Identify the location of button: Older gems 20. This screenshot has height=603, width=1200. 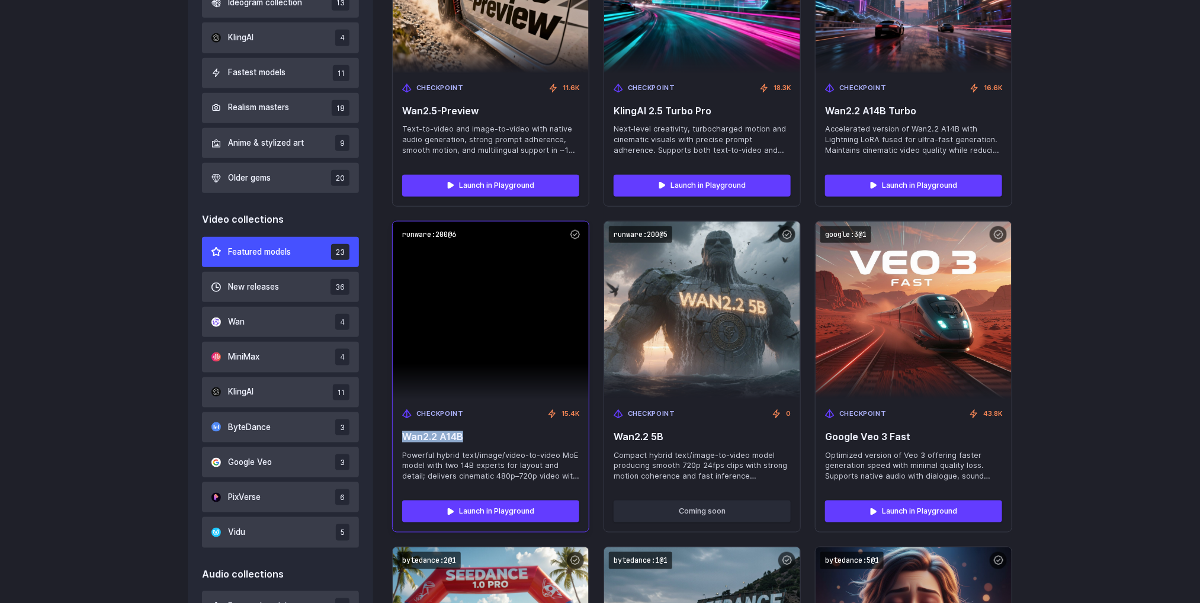
(280, 178).